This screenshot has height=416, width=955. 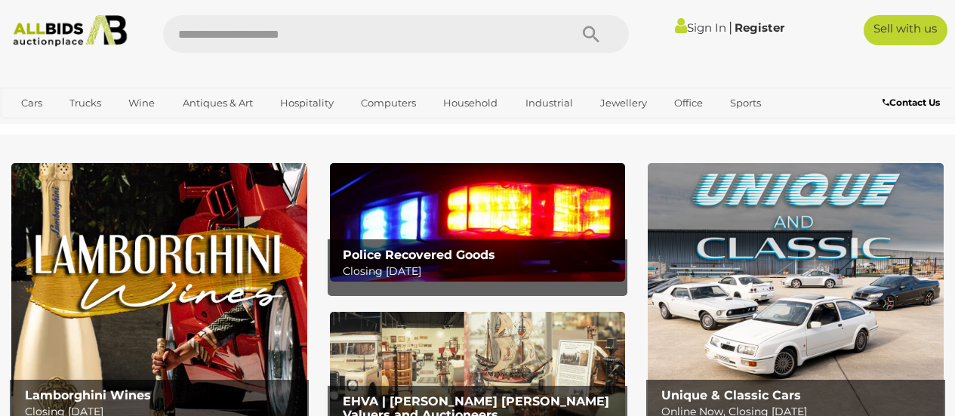 What do you see at coordinates (470, 103) in the screenshot?
I see `a: Household` at bounding box center [470, 103].